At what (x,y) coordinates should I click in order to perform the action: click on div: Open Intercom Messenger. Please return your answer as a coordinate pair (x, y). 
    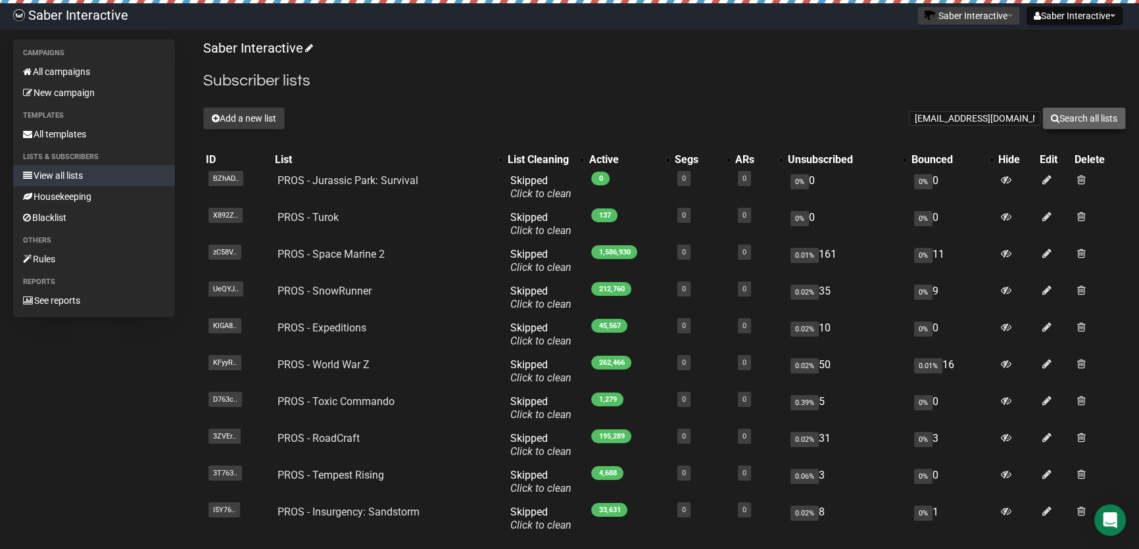
    Looking at the image, I should click on (1111, 520).